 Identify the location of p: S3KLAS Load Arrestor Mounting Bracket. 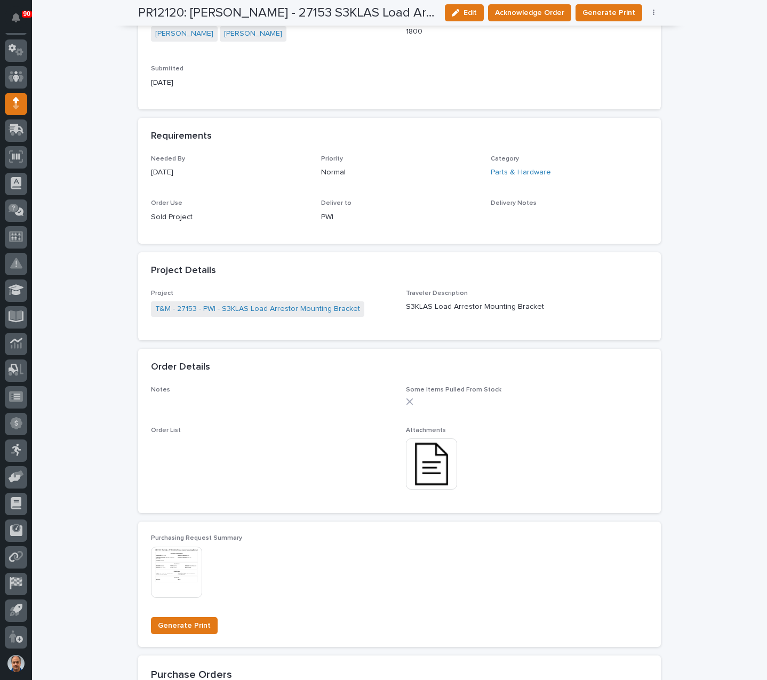
(527, 307).